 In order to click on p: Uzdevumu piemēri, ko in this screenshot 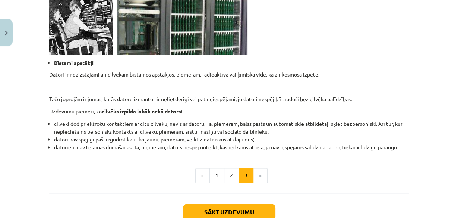, I will do `click(229, 111)`.